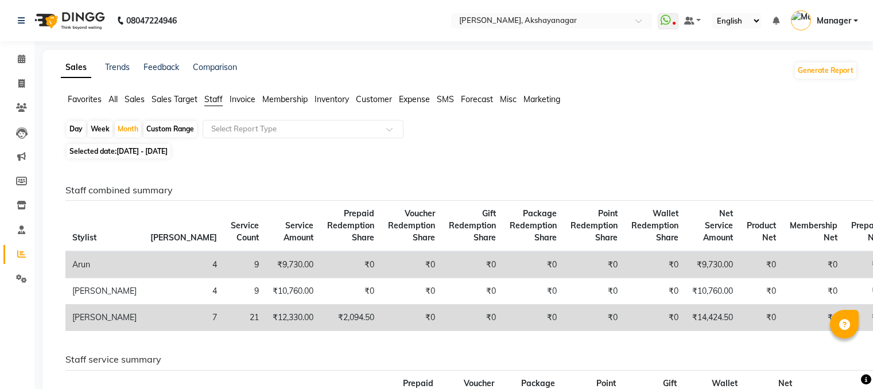  I want to click on a: Comparison, so click(215, 67).